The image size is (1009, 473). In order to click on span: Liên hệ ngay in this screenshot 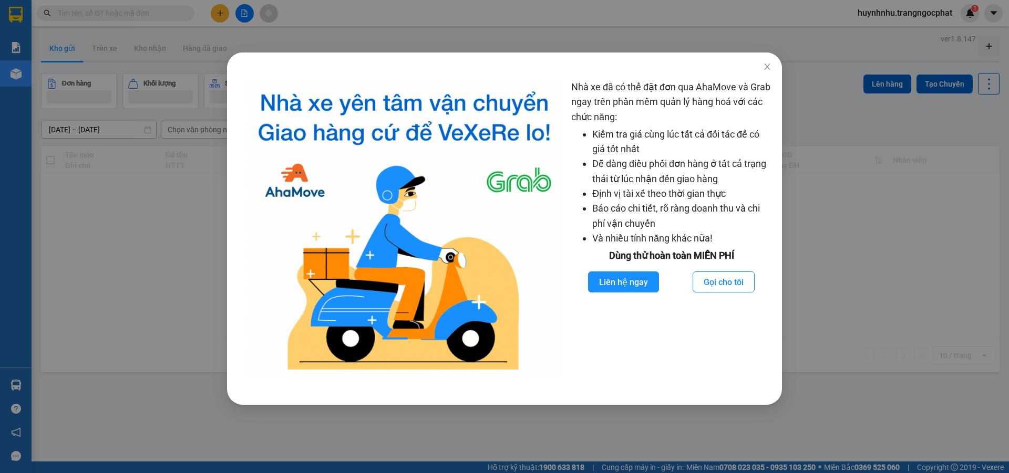, I will do `click(623, 282)`.